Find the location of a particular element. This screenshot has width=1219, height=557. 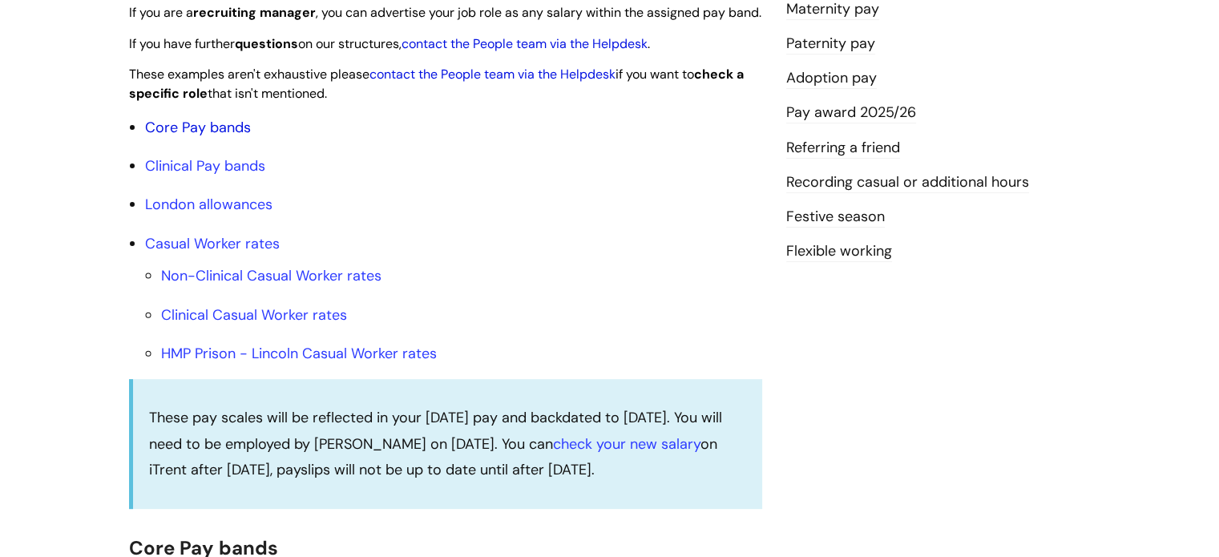

a: London allowances is located at coordinates (208, 204).